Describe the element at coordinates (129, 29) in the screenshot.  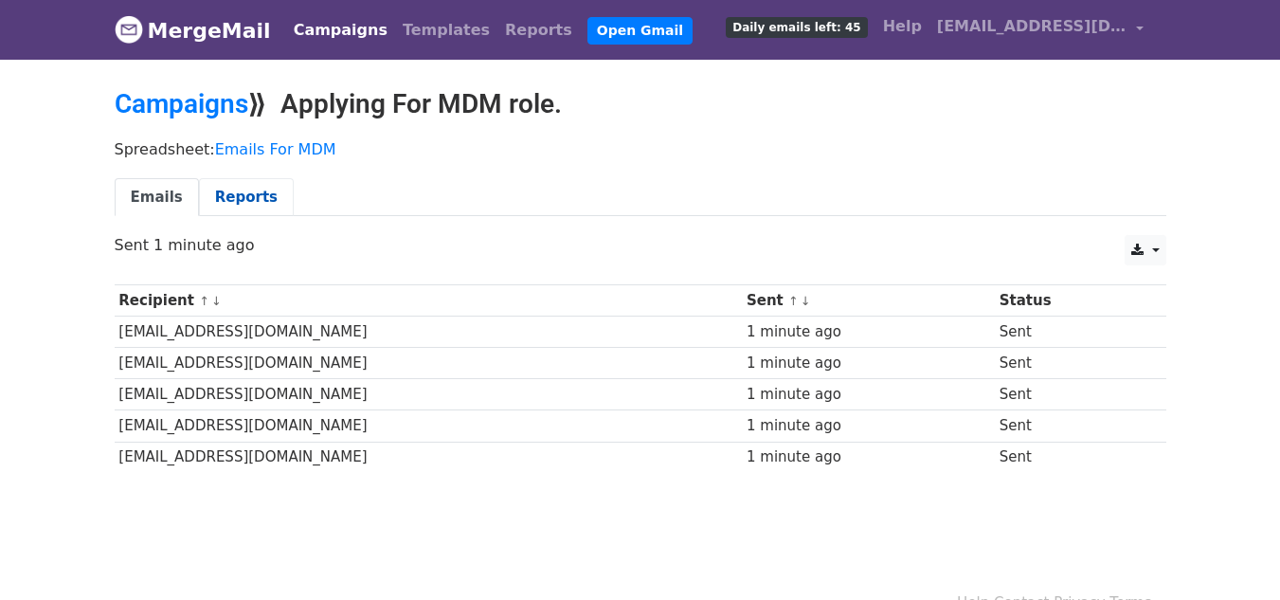
I see `img: MergeMail logo` at that location.